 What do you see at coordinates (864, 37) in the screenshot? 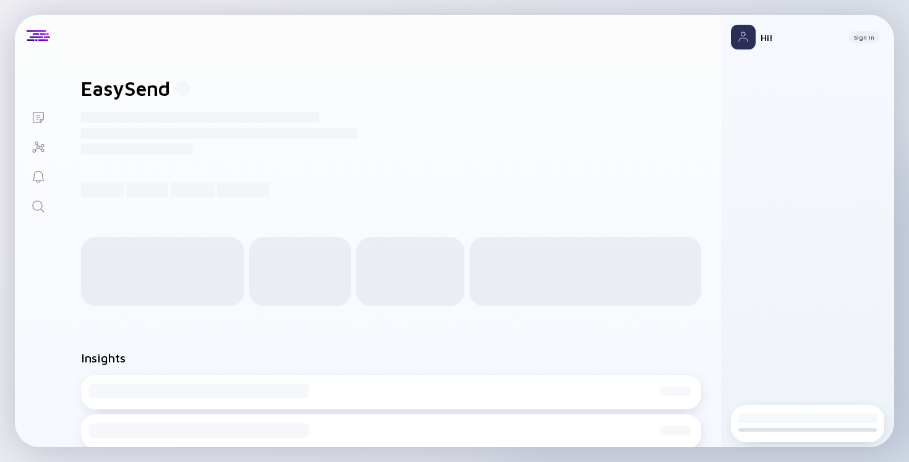
I see `button: Sign In` at bounding box center [864, 37].